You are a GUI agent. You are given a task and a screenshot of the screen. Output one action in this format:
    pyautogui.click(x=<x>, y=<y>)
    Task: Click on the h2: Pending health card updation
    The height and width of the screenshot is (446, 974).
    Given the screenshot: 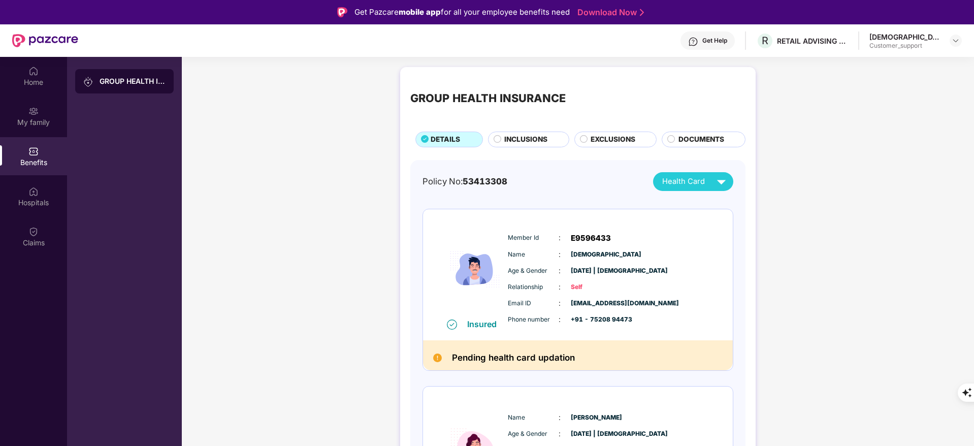 What is the action you would take?
    pyautogui.click(x=514, y=358)
    